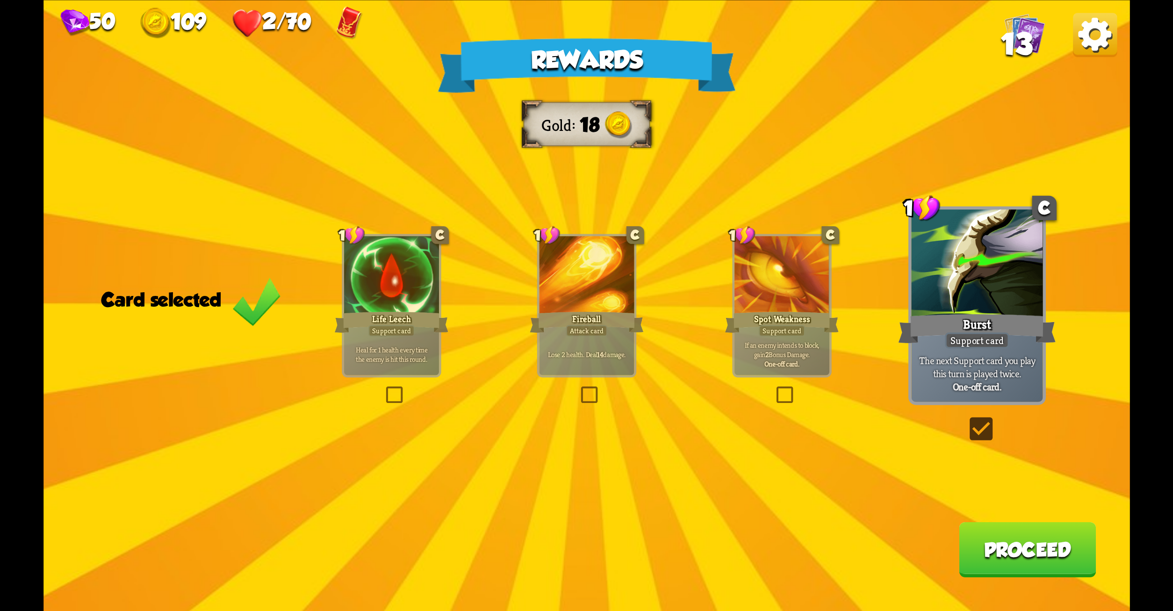  Describe the element at coordinates (590, 124) in the screenshot. I see `span: 18` at that location.